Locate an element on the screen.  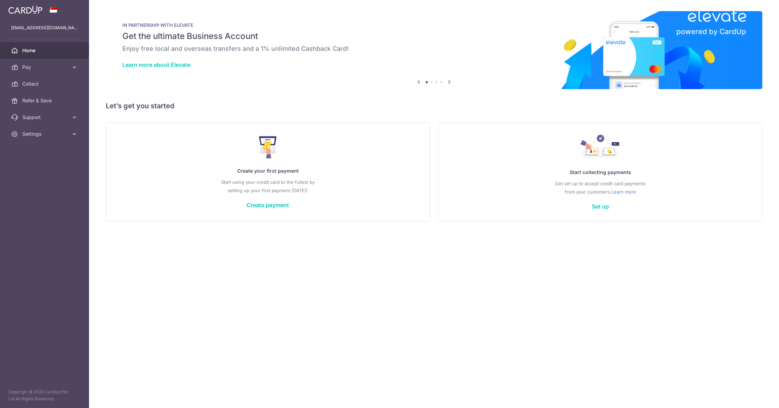
span: Support is located at coordinates (45, 117).